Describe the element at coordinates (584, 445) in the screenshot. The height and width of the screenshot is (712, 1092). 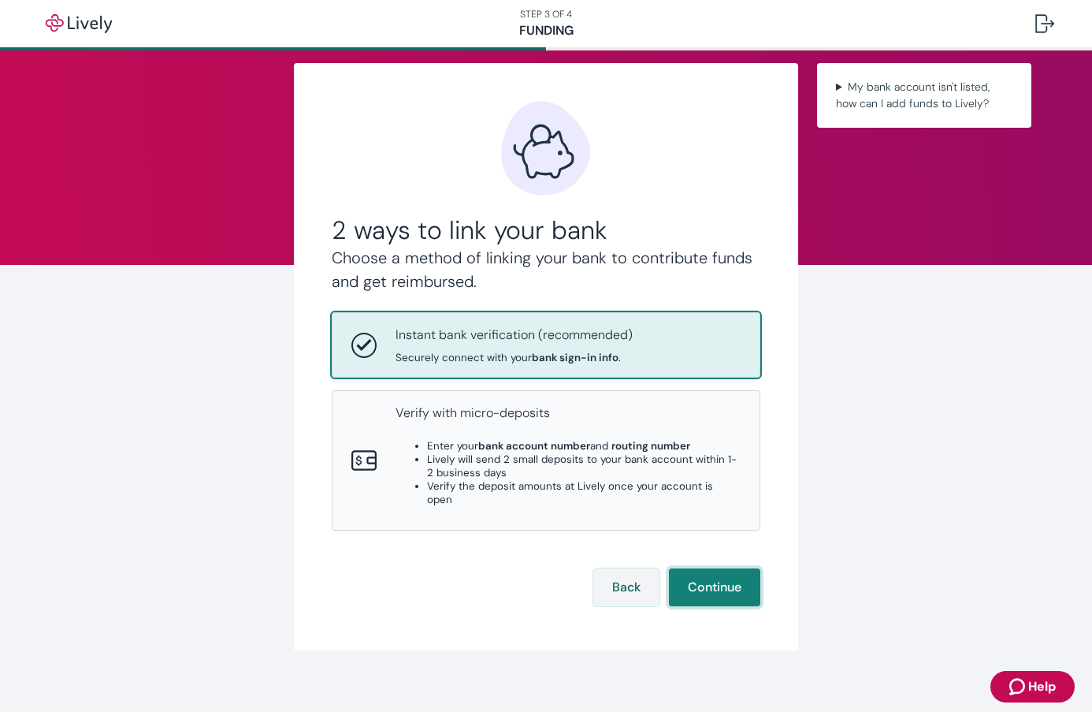
I see `li: Enter your and` at that location.